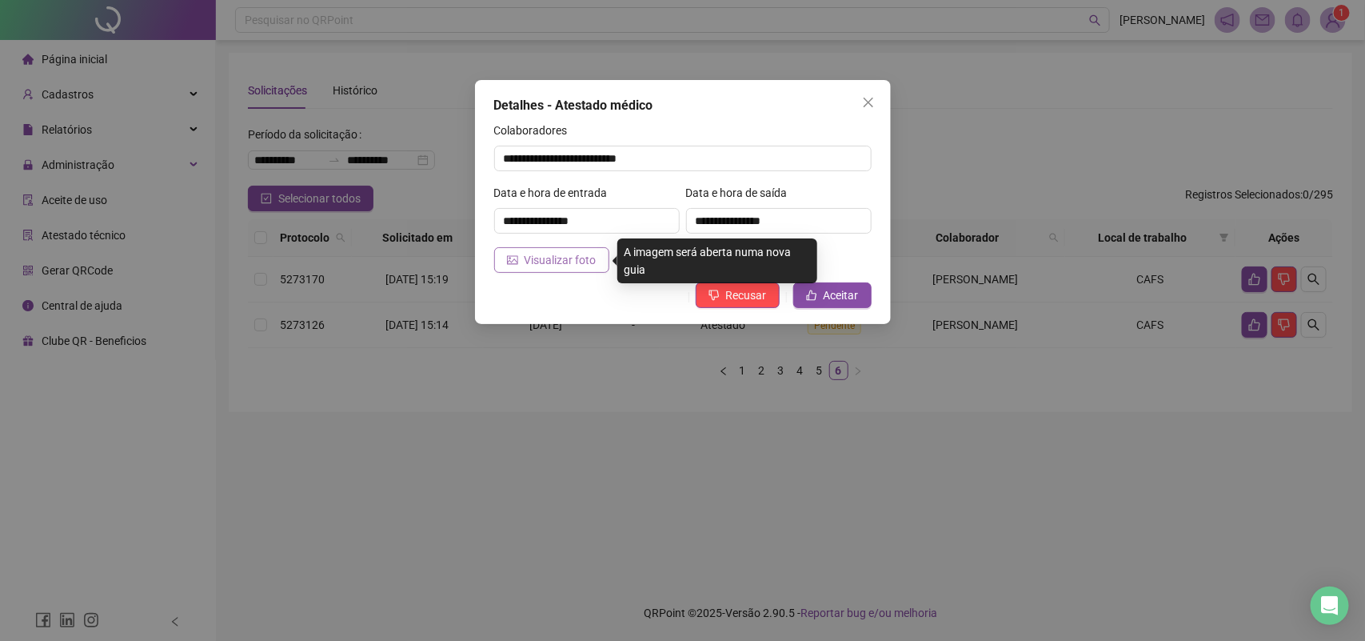 The image size is (1365, 641). I want to click on span: like, so click(812, 295).